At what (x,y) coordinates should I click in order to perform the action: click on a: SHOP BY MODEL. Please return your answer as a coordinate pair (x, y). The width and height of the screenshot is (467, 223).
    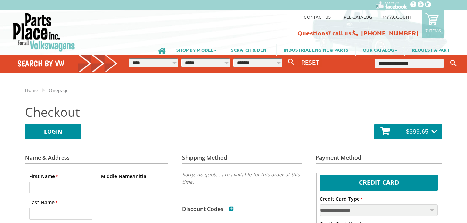
    Looking at the image, I should click on (196, 50).